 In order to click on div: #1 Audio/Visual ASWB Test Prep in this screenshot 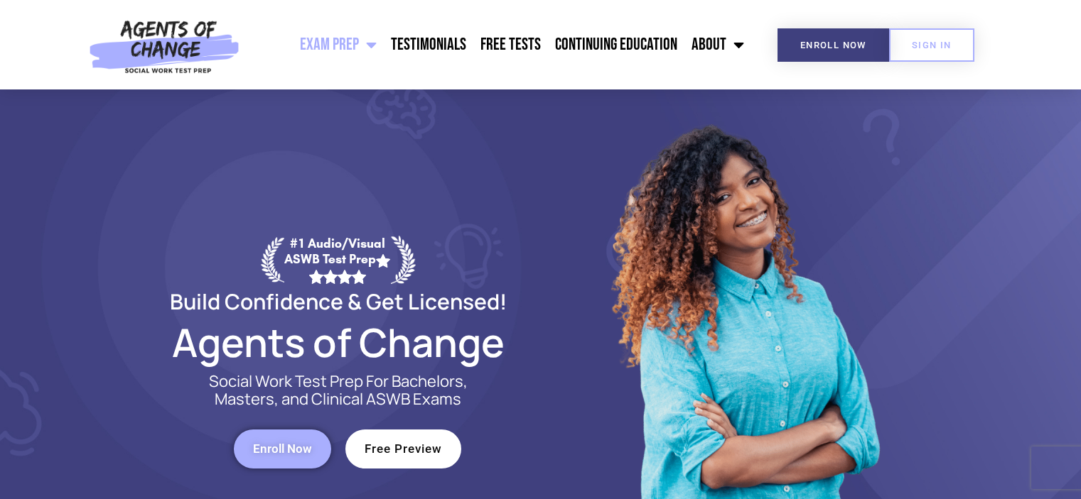, I will do `click(337, 259)`.